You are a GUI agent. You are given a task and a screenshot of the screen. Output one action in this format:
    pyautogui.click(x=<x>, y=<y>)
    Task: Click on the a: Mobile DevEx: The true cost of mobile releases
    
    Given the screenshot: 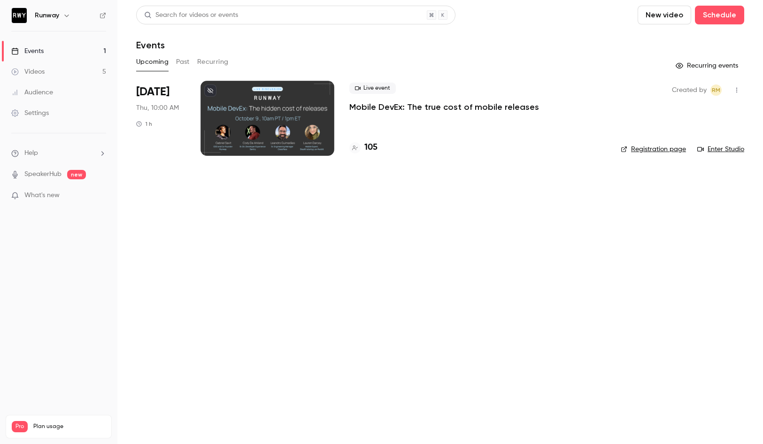 What is the action you would take?
    pyautogui.click(x=444, y=107)
    